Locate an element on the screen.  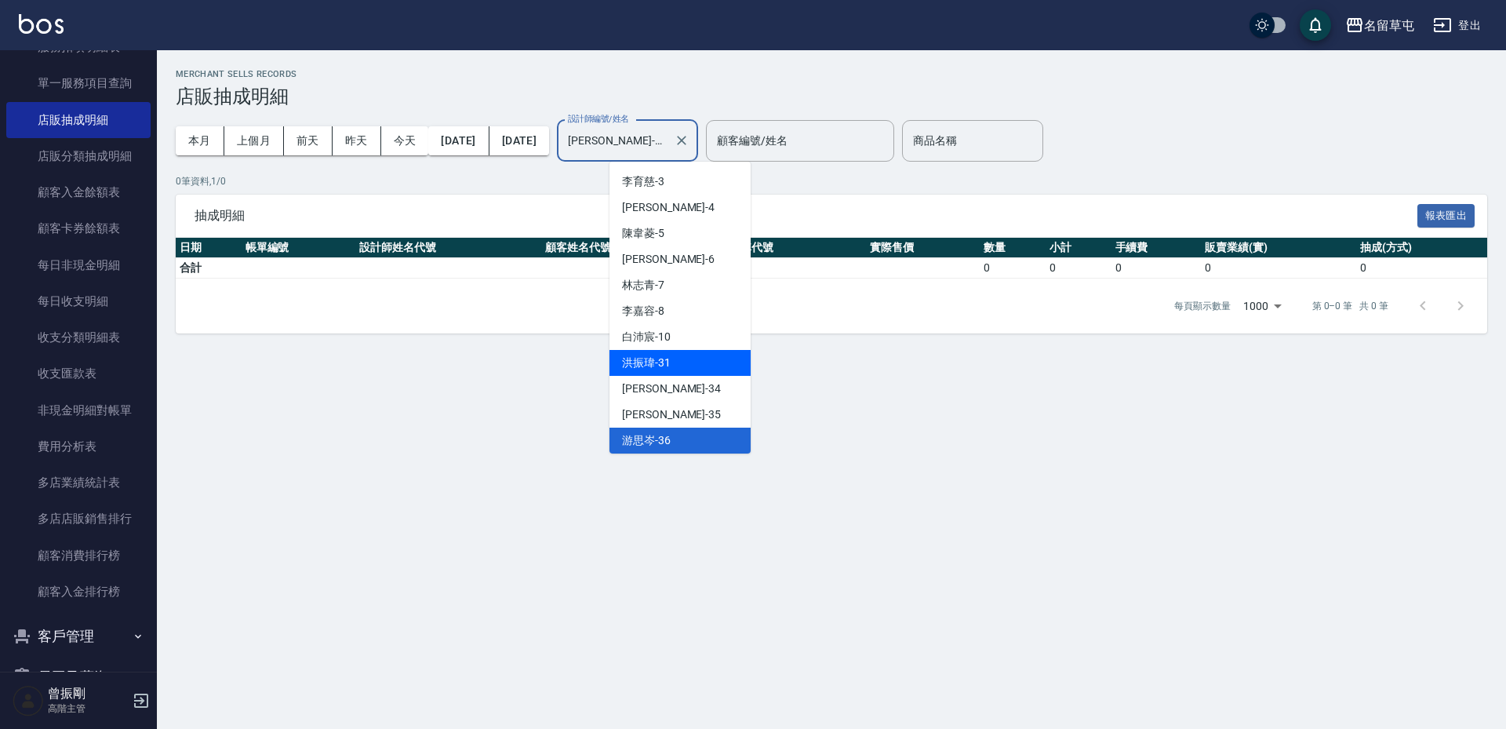
button: 昨天 is located at coordinates (357, 140).